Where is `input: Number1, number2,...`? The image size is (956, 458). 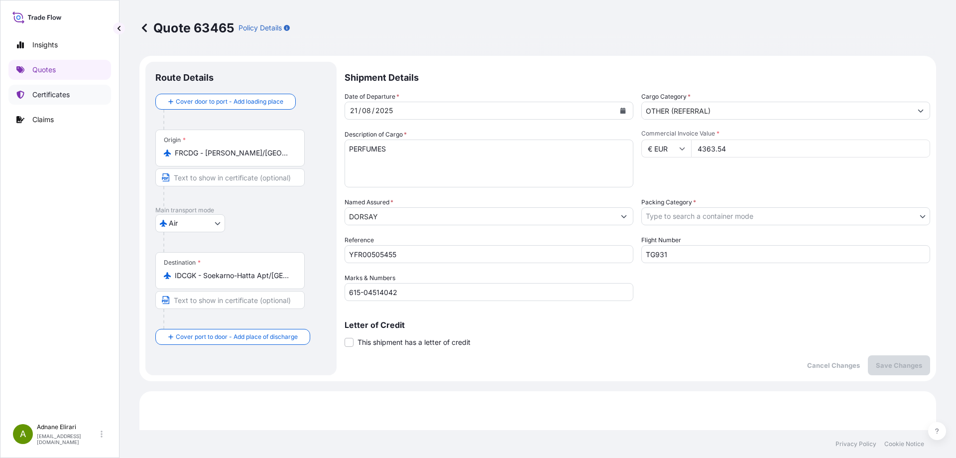 input: Number1, number2,... is located at coordinates (489, 292).